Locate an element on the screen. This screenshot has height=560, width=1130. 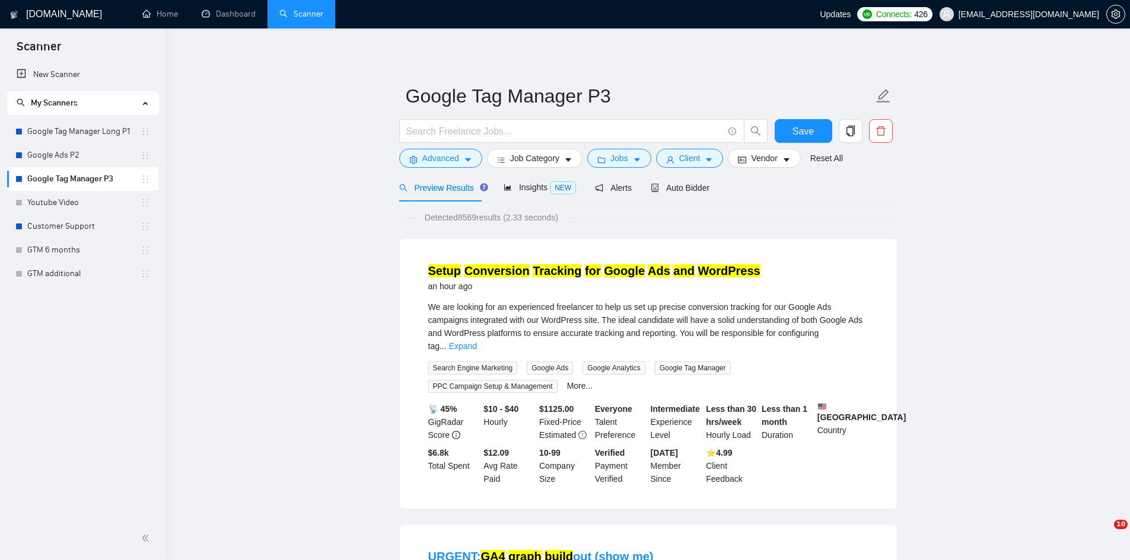
div: Client Feedback is located at coordinates (731, 466).